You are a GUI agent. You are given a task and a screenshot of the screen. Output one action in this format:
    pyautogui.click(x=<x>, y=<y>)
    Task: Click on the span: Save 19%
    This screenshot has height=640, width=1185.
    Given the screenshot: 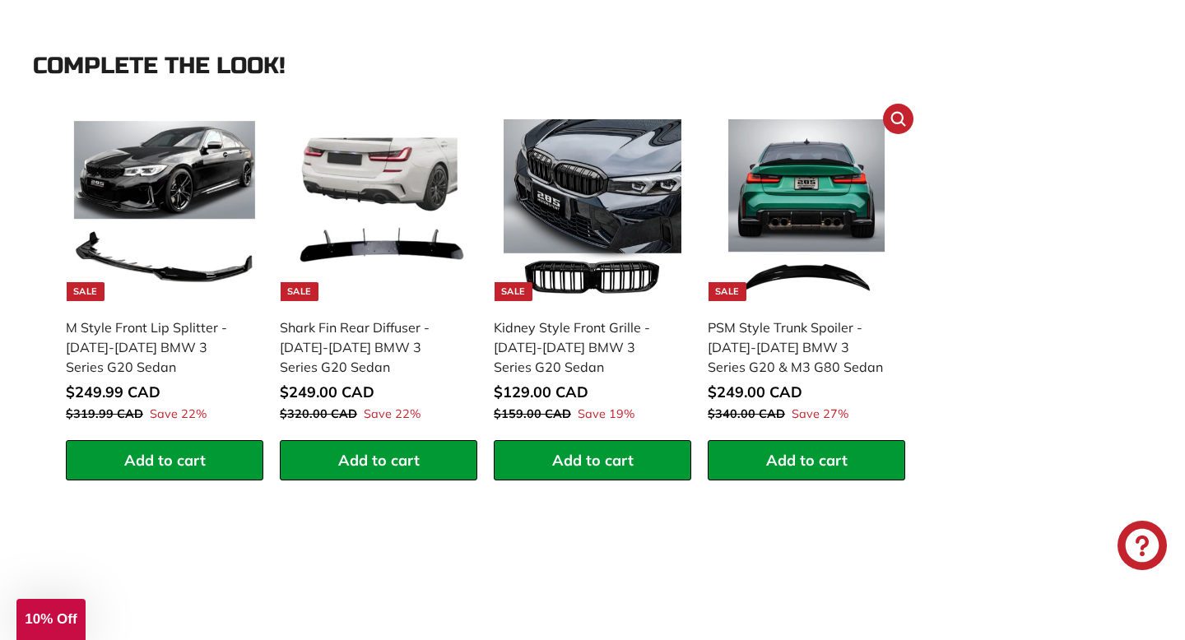 What is the action you would take?
    pyautogui.click(x=606, y=415)
    